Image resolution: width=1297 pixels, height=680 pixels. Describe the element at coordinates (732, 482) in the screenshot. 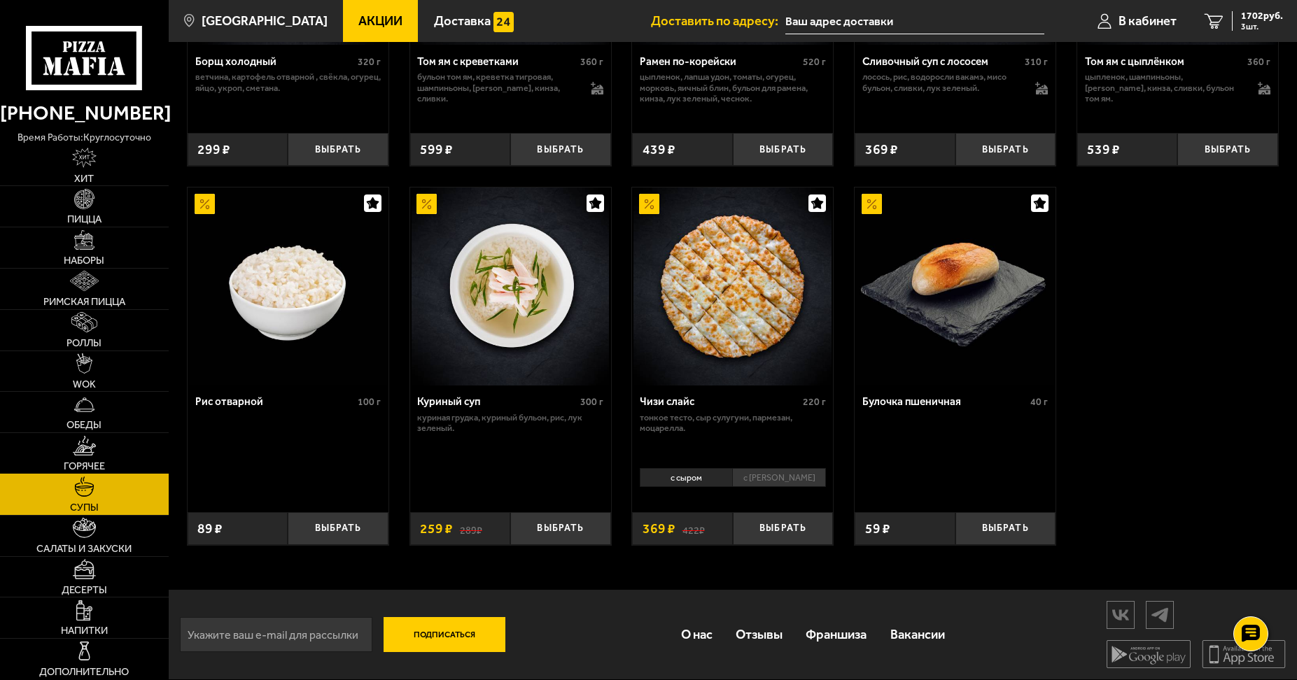

I see `div: 0` at that location.